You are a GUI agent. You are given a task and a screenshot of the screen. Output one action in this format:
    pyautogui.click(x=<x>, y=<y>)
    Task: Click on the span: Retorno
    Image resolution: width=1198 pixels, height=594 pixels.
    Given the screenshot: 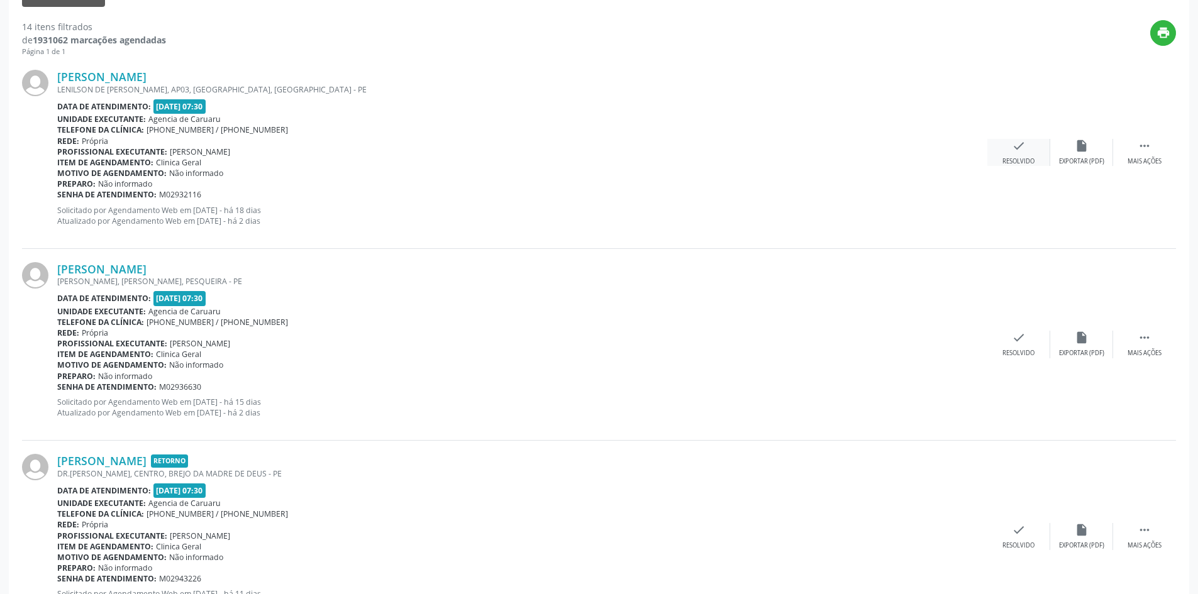 What is the action you would take?
    pyautogui.click(x=169, y=461)
    